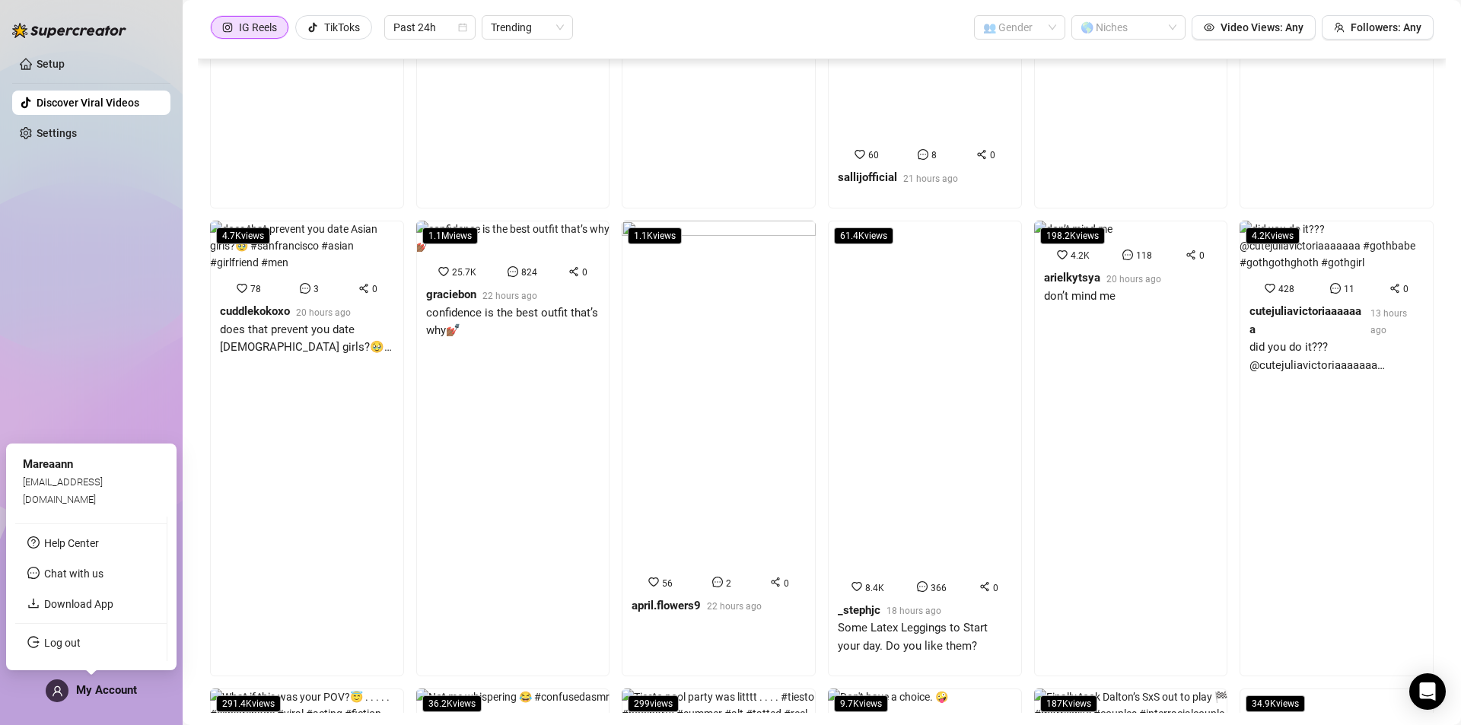 This screenshot has width=1461, height=725. What do you see at coordinates (1377, 27) in the screenshot?
I see `button: Followers: Any` at bounding box center [1377, 27].